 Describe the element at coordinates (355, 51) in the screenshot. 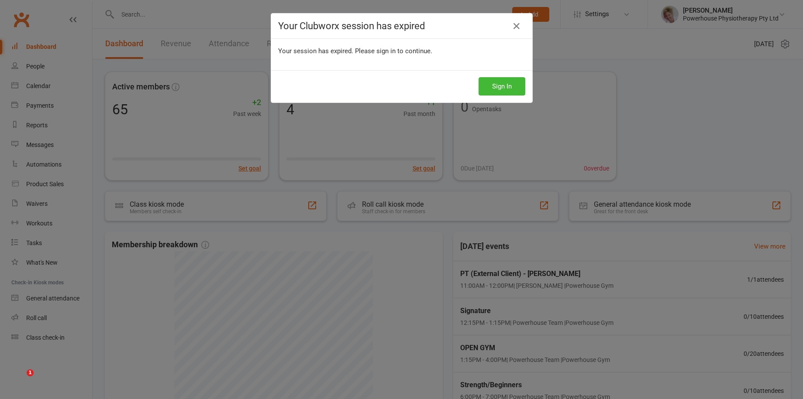

I see `span: Your session has expired. Please sign in to continue.` at that location.